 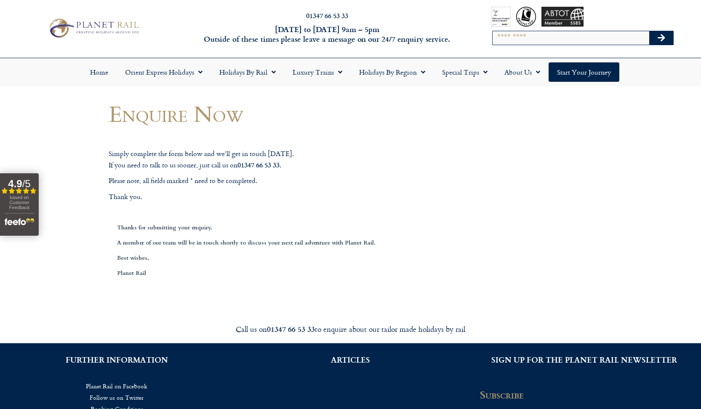 What do you see at coordinates (117, 385) in the screenshot?
I see `a: Planet Rail on Facebook` at bounding box center [117, 385].